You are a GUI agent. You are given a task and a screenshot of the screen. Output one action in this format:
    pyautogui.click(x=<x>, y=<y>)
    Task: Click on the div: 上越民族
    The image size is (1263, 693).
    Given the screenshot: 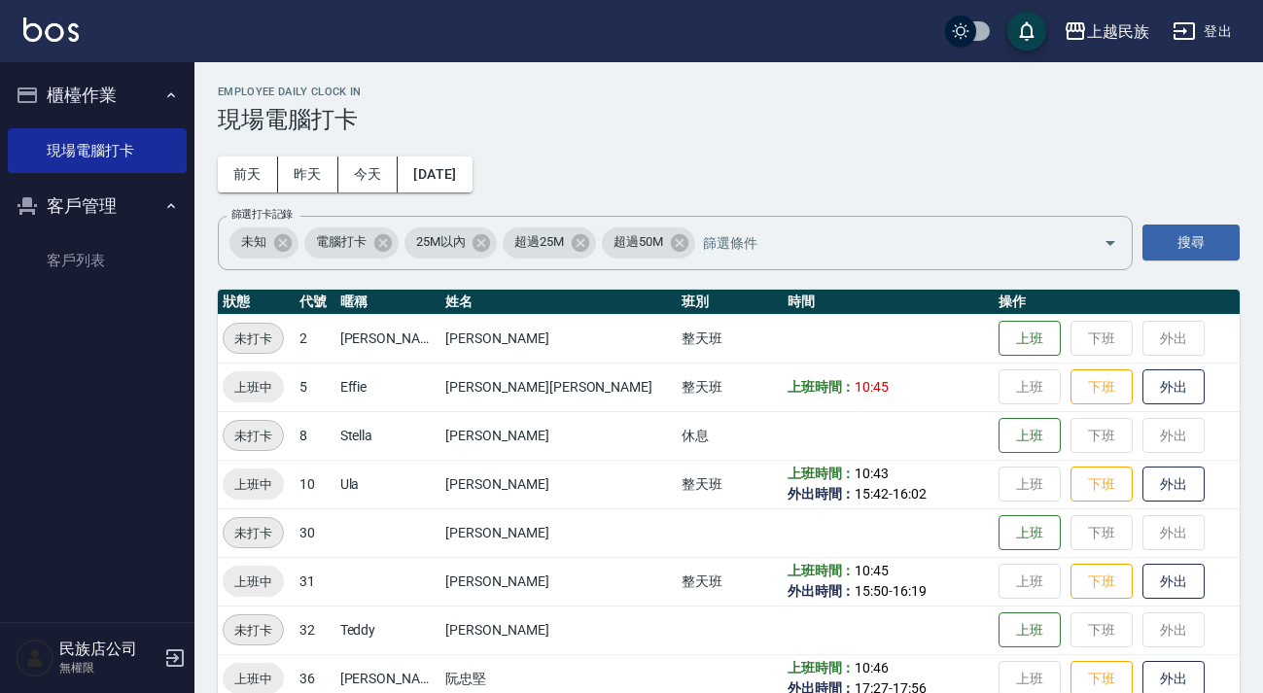 What is the action you would take?
    pyautogui.click(x=1118, y=31)
    